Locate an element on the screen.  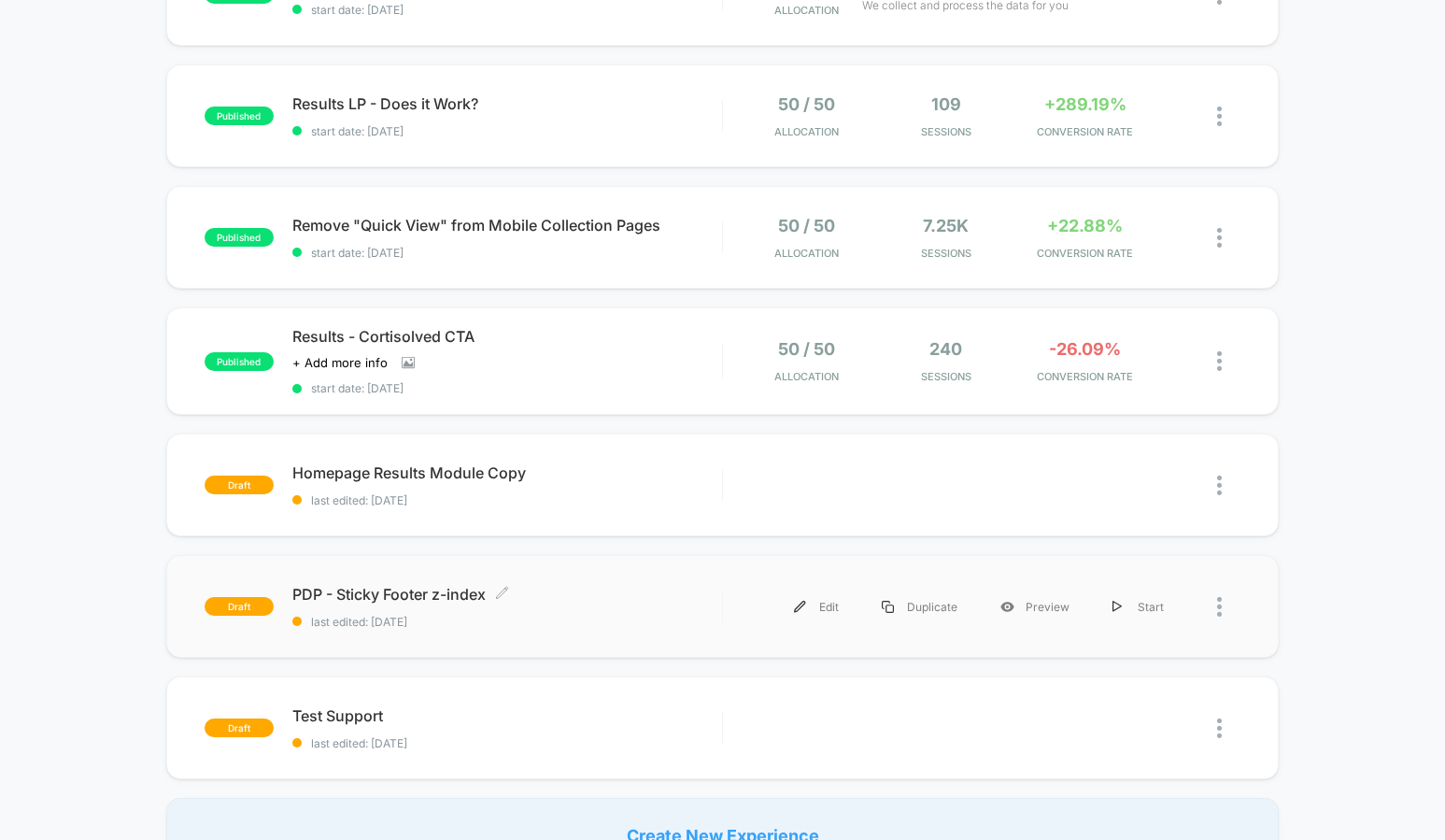
span: PDP - Sticky Footer z-index is located at coordinates (508, 594).